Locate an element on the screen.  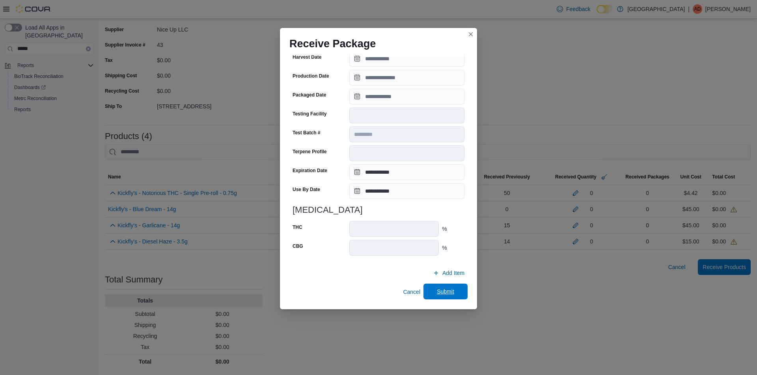
label: CBG is located at coordinates (298, 246).